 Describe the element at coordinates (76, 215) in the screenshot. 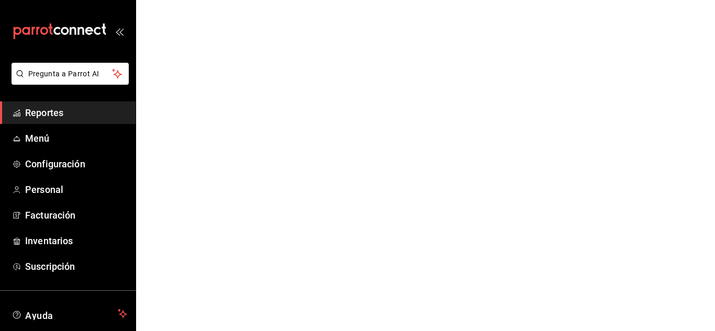

I see `span: Facturación` at that location.